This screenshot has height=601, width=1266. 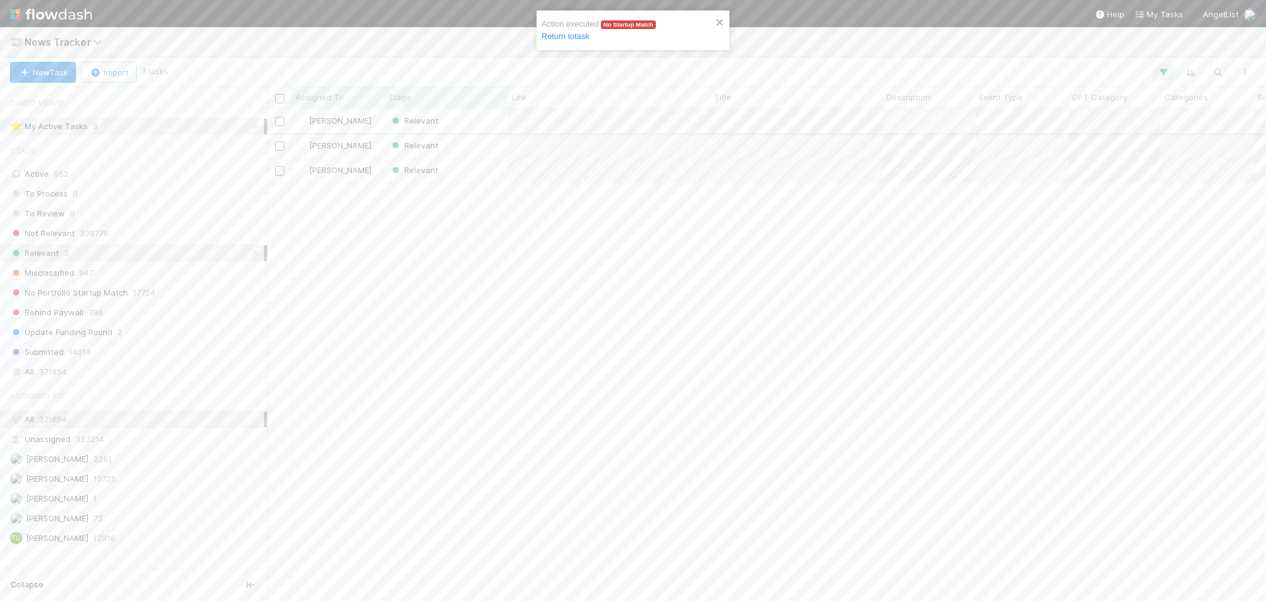 I want to click on div: Active, so click(x=137, y=174).